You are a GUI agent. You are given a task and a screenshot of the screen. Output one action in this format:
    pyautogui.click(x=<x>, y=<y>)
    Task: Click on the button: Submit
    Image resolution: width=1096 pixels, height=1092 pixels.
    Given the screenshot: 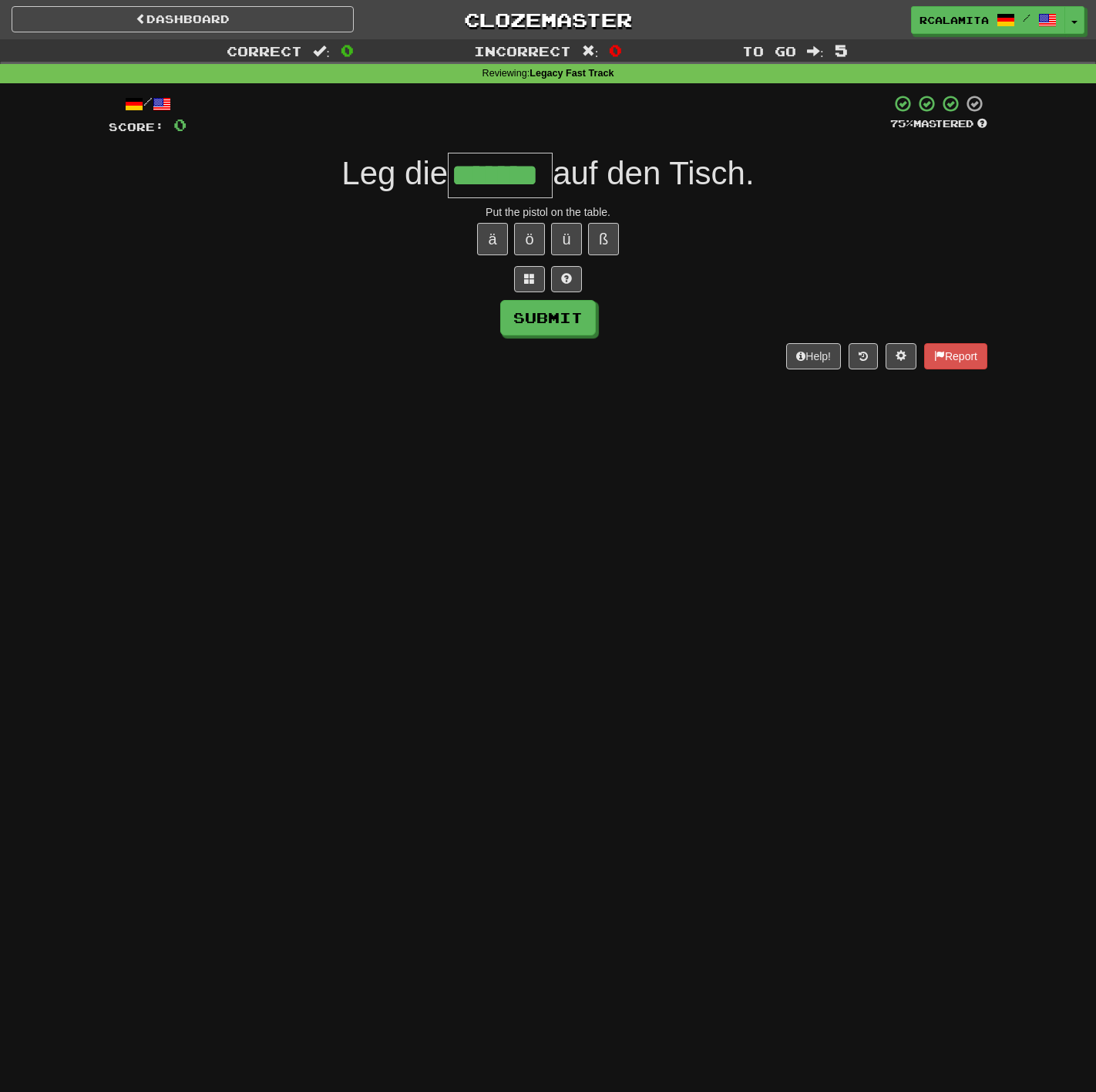 What is the action you would take?
    pyautogui.click(x=548, y=317)
    